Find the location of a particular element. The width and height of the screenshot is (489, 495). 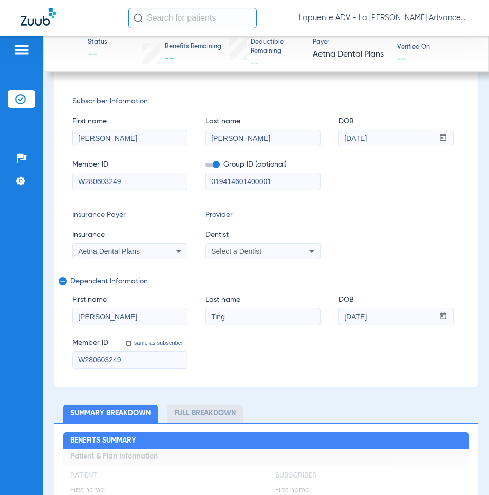

input: Search for patients is located at coordinates (193, 18).